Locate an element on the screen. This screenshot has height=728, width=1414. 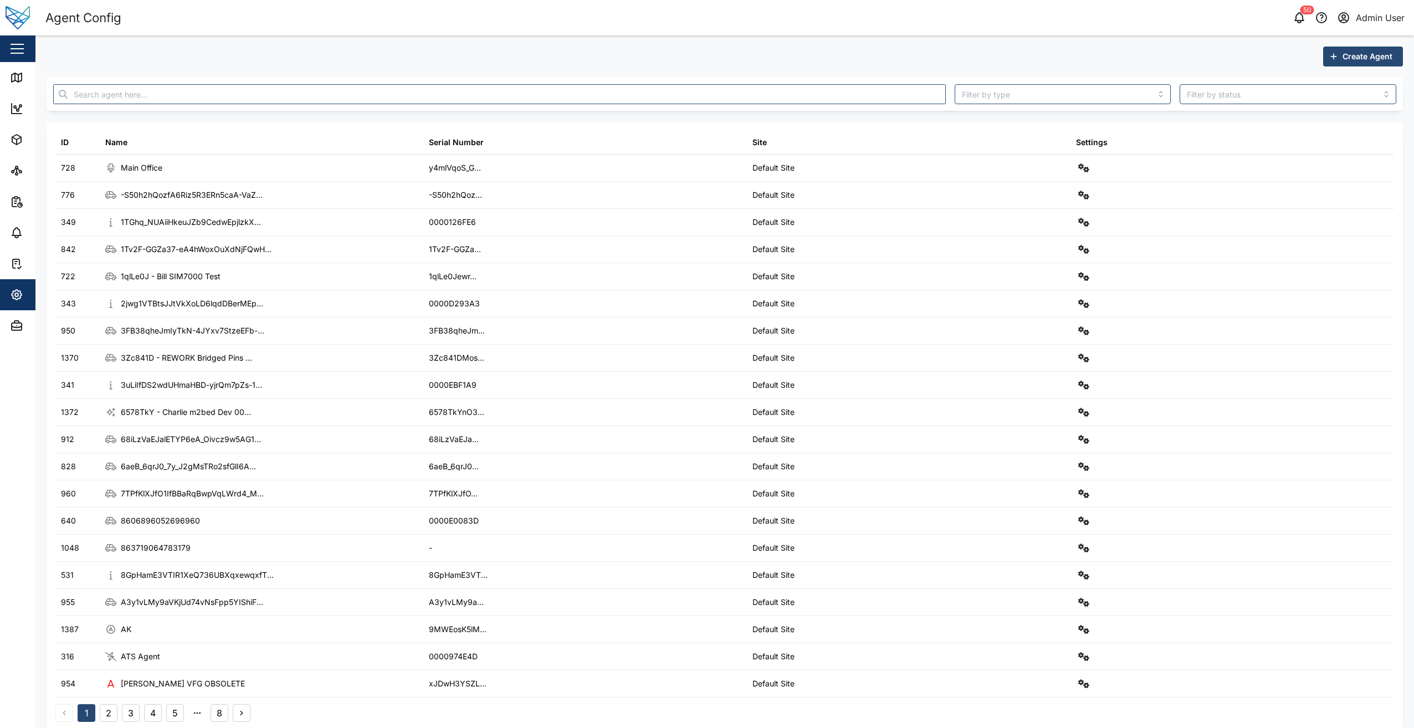
div: Map is located at coordinates (41, 78).